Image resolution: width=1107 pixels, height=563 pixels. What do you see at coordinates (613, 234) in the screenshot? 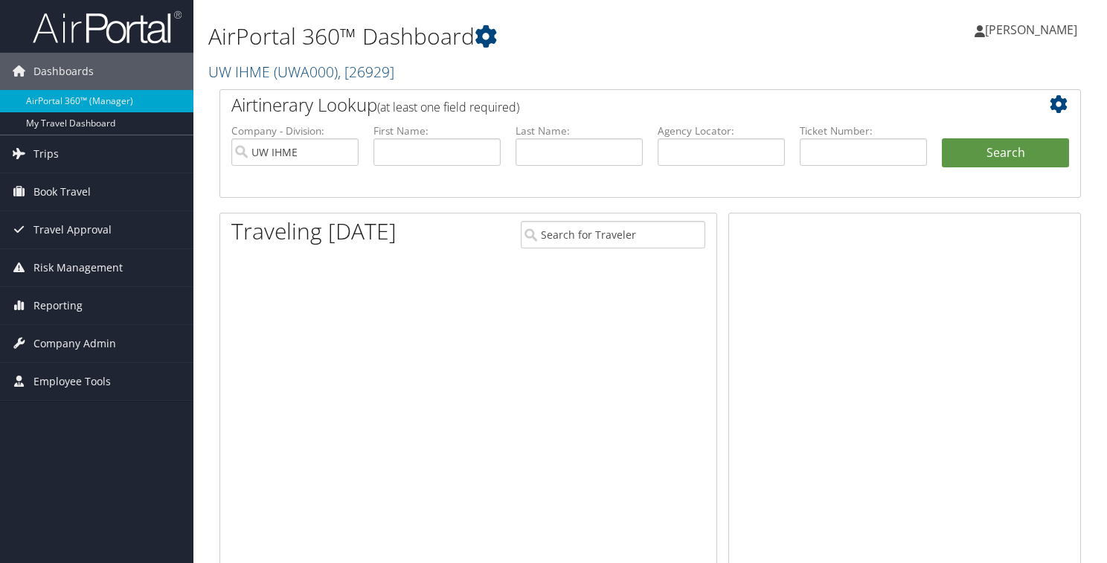
I see `input: Search for Traveler` at bounding box center [613, 234].